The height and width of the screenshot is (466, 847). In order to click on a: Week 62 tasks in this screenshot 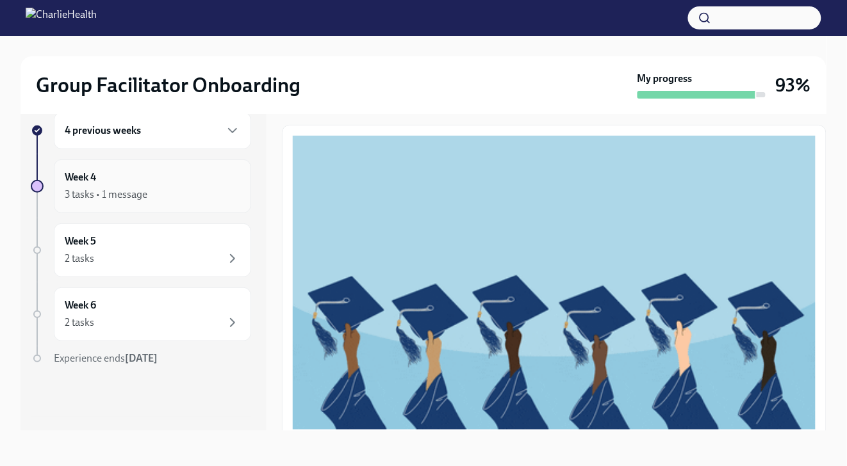, I will do `click(141, 315)`.